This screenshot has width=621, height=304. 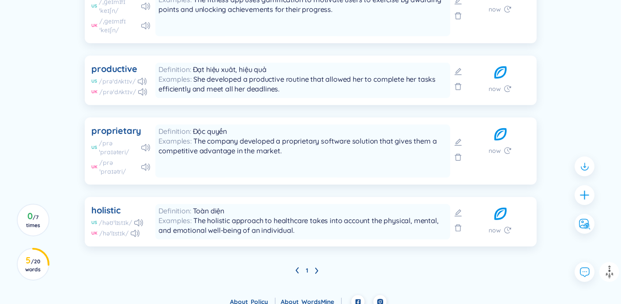 What do you see at coordinates (120, 26) in the screenshot?
I see `div: /ˌɡeɪmɪfɪˈkeɪʃn/` at bounding box center [120, 26].